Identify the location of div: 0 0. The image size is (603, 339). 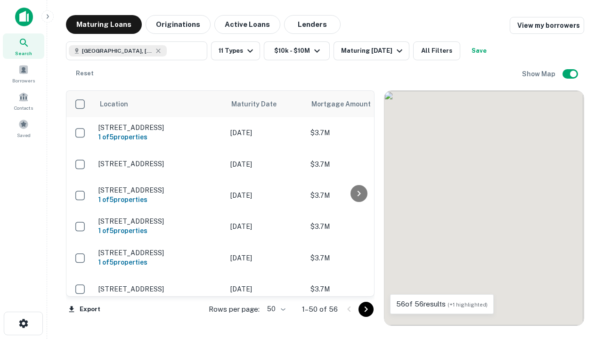
(484, 208).